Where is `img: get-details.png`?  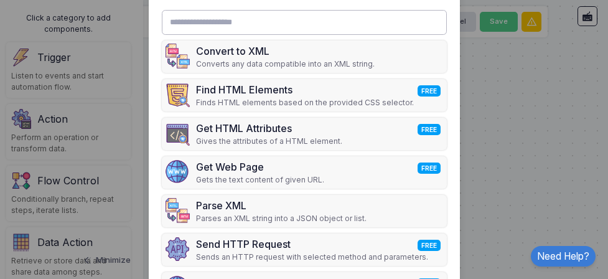
img: get-details.png is located at coordinates (177, 133).